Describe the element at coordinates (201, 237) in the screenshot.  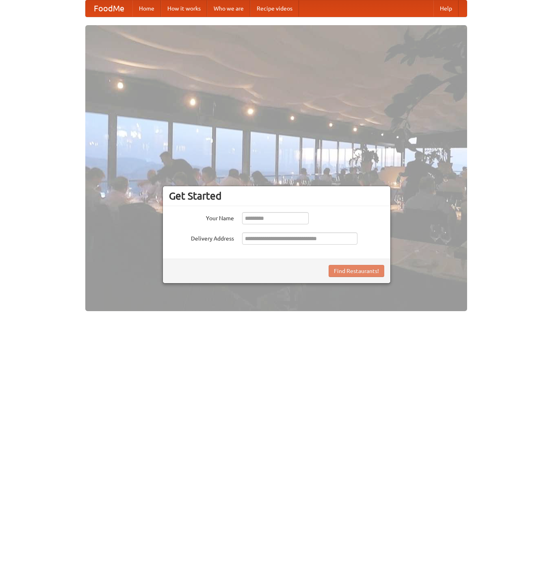
I see `label: Delivery Address` at that location.